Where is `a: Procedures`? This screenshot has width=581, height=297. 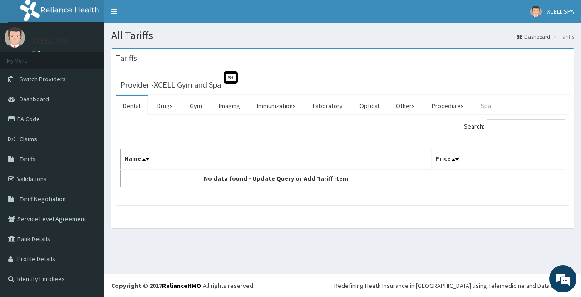
a: Procedures is located at coordinates (448, 106).